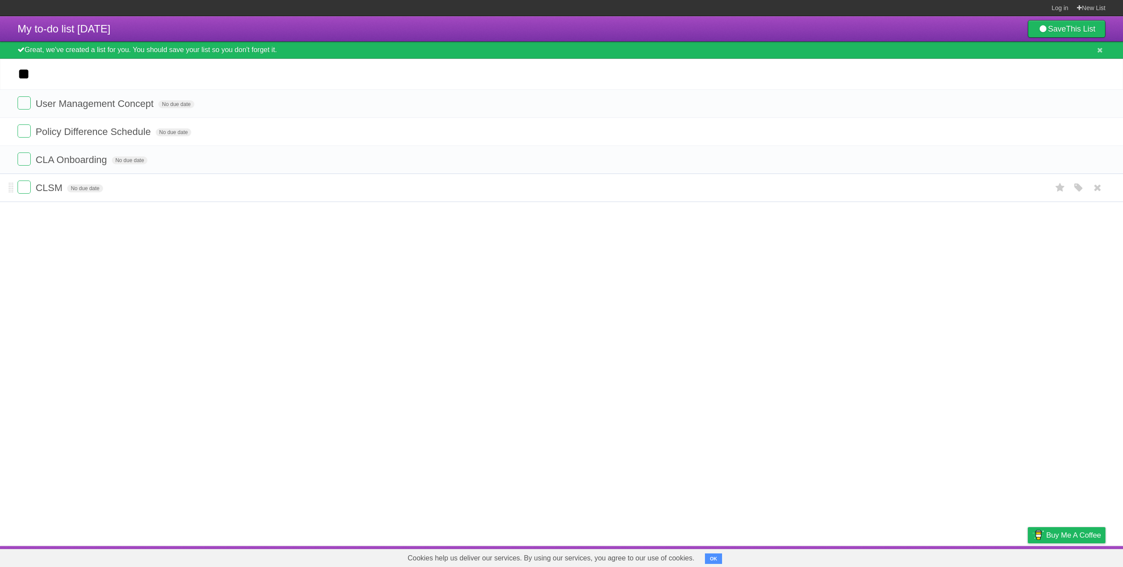  Describe the element at coordinates (1060, 188) in the screenshot. I see `label: Star task` at that location.